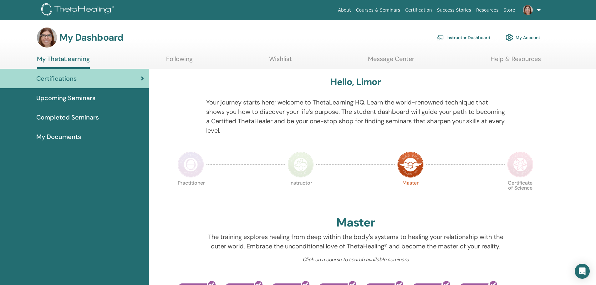 The height and width of the screenshot is (285, 596). What do you see at coordinates (391, 61) in the screenshot?
I see `a: Message Center` at bounding box center [391, 61].